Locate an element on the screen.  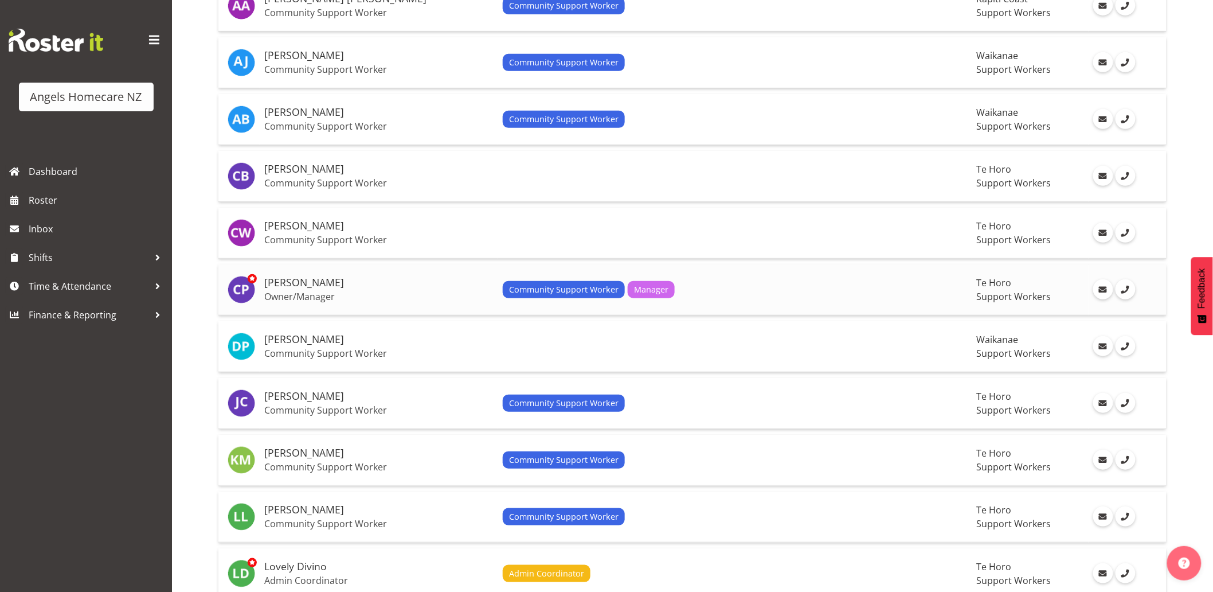
span: Roster is located at coordinates (97, 200).